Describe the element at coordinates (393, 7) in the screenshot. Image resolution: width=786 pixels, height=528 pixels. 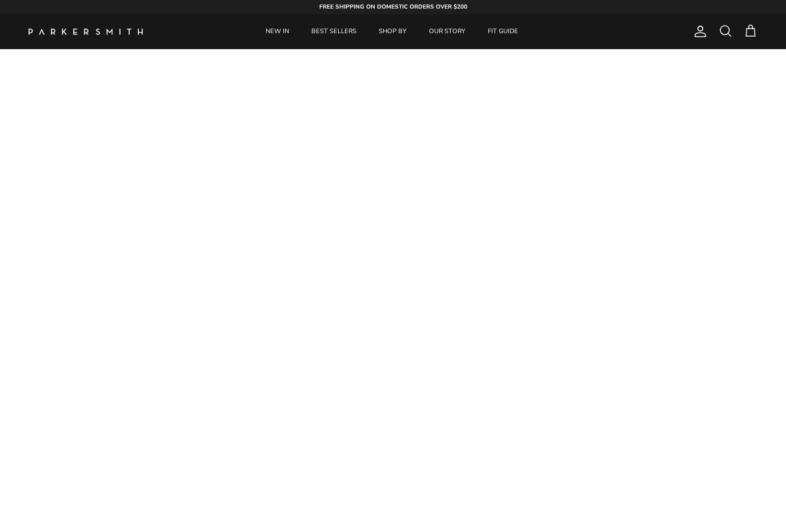
I see `strong: FREE SHIPPING ON DOMESTIC ORDERS OVER $200` at that location.